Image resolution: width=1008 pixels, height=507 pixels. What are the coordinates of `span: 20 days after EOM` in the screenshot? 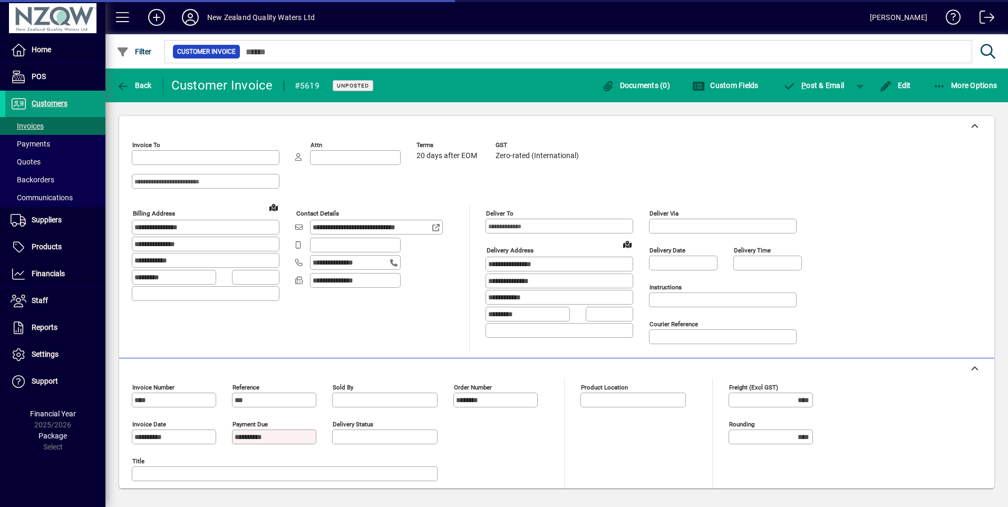 It's located at (447, 156).